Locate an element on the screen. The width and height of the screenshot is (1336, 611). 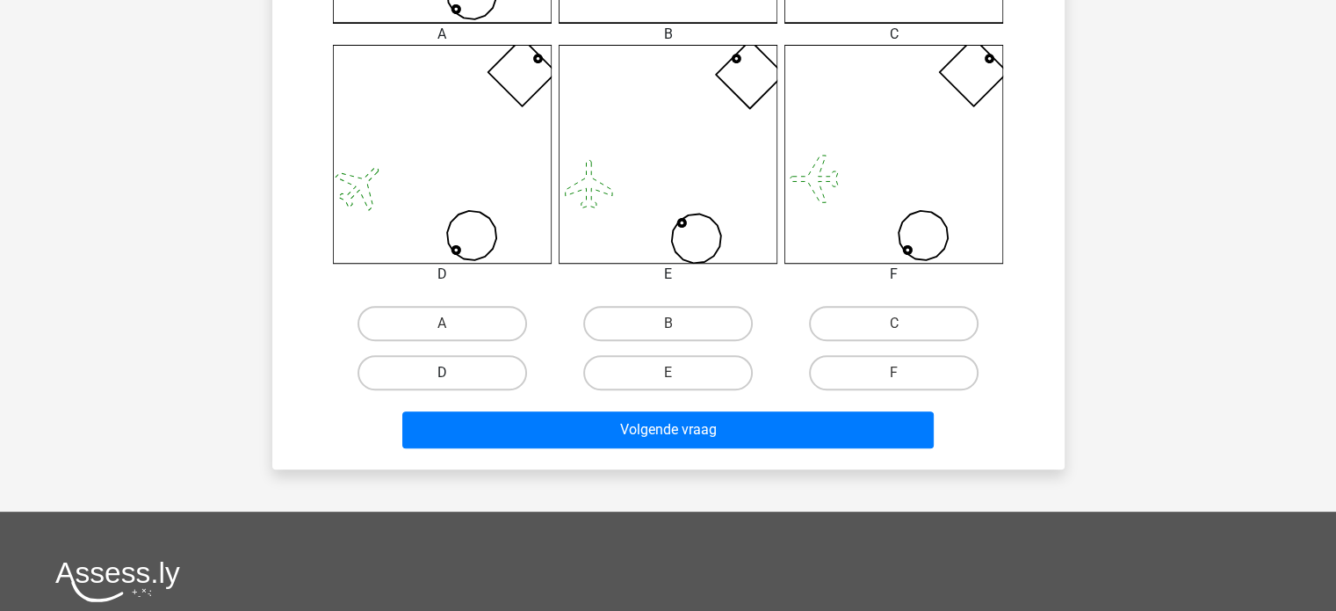
div: C is located at coordinates (893, 34).